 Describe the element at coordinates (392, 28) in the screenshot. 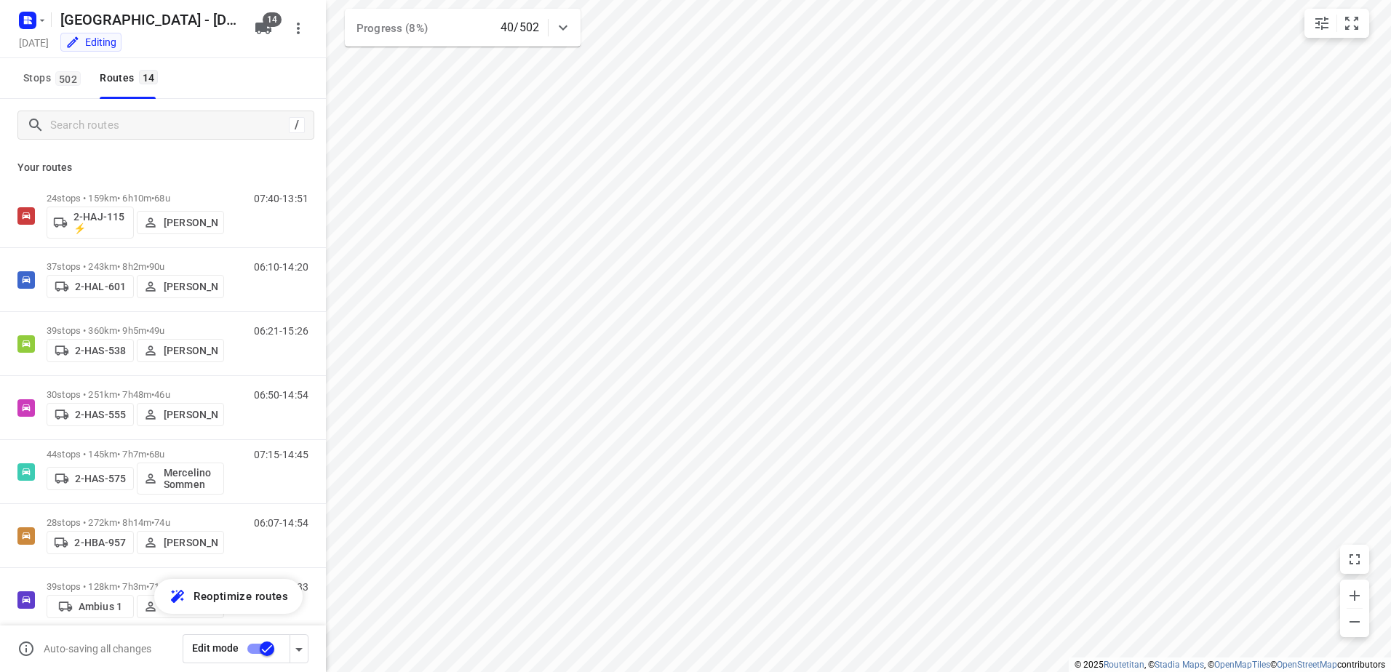

I see `span: Progress (8%)` at that location.